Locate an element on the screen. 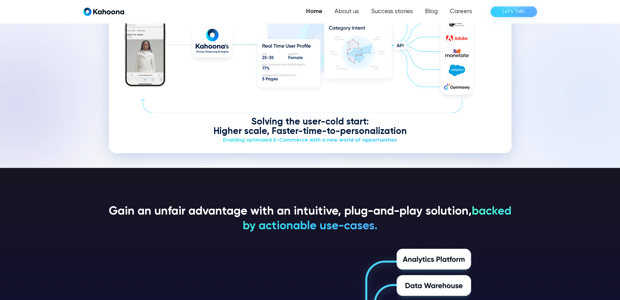 Image resolution: width=620 pixels, height=300 pixels. div: Let’s Talk! is located at coordinates (513, 12).